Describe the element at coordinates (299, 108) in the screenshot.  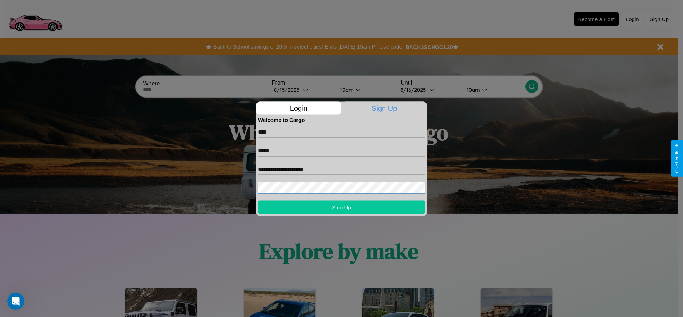
I see `p: Login` at that location.